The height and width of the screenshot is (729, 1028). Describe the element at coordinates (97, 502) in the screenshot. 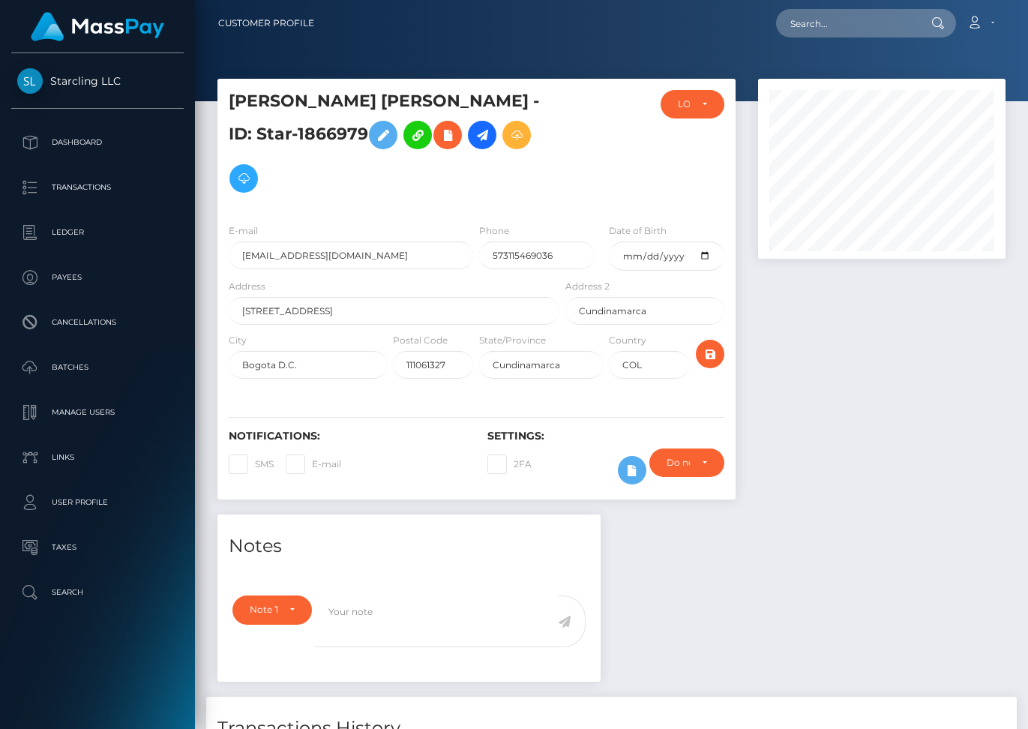

I see `a: User Profile` at that location.